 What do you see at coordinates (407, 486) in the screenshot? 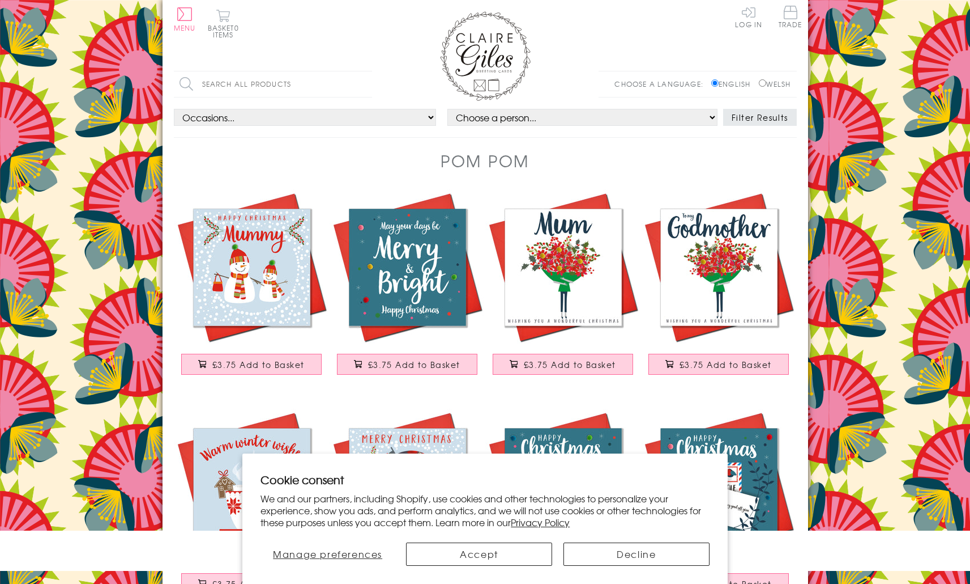
I see `img: Christmas Card, Christmas globe, From across the miles, Pompom Embellished` at bounding box center [407, 486].